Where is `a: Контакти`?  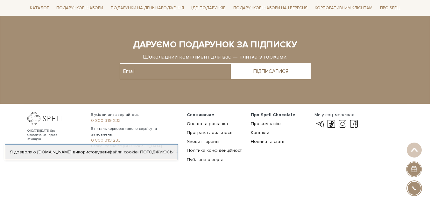
a: Контакти is located at coordinates (260, 132).